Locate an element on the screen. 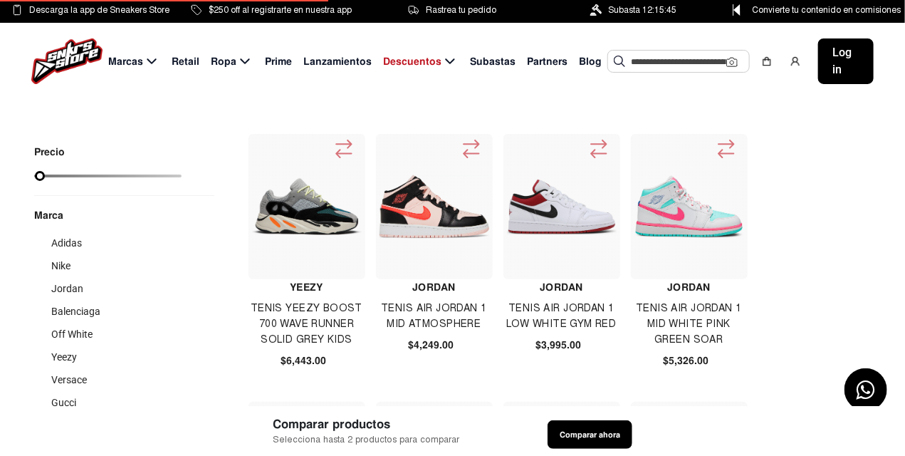 Image resolution: width=905 pixels, height=456 pixels. h4: Tenis Air Jordan 1 Mid White Pink Green Soar is located at coordinates (688, 324).